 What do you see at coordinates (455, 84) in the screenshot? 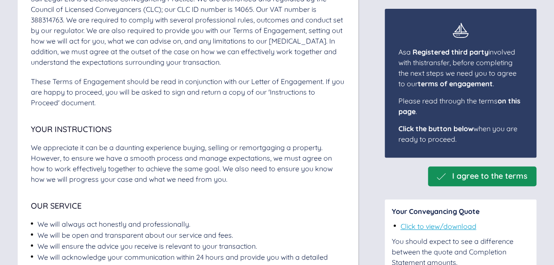
I see `span: terms of engagement` at bounding box center [455, 84].